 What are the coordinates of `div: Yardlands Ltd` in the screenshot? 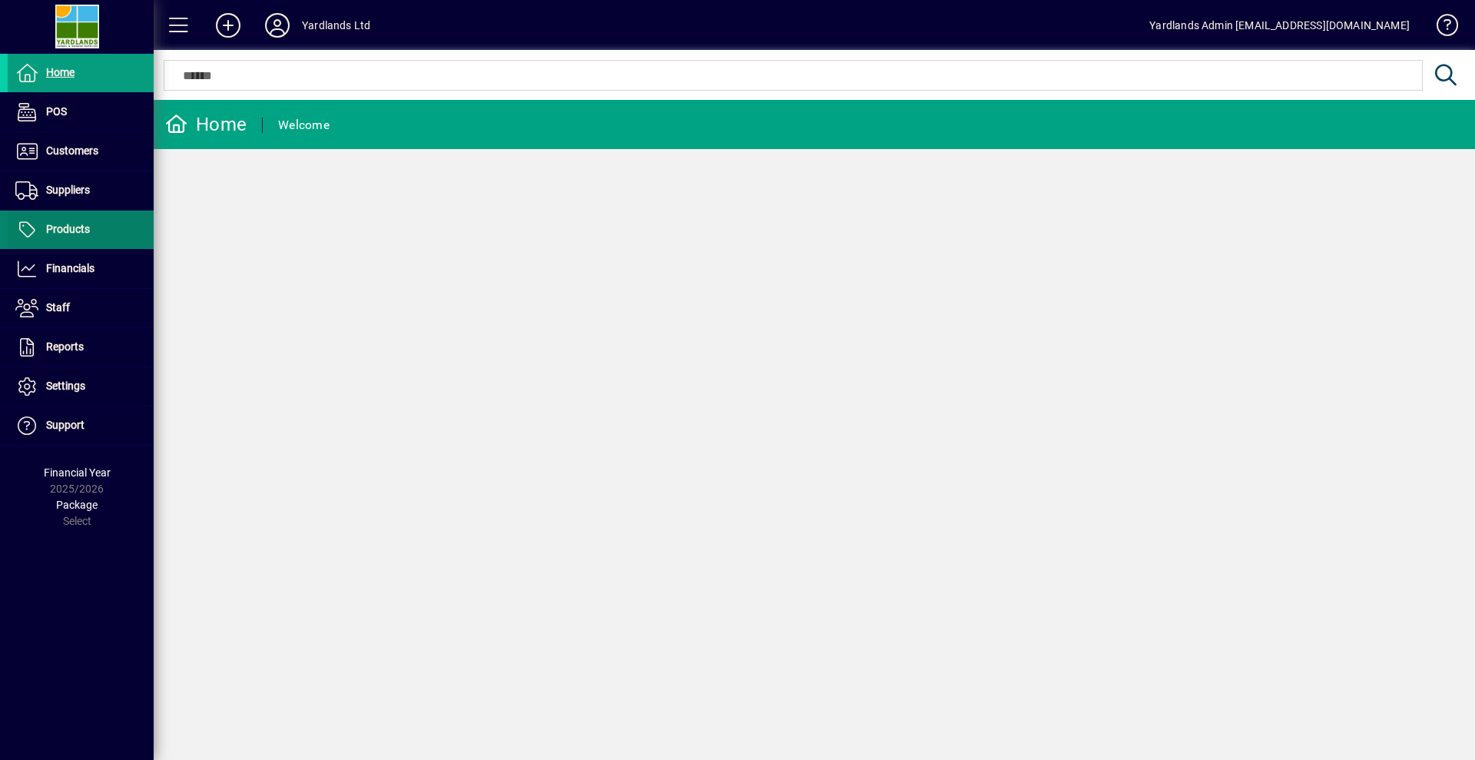 It's located at (336, 25).